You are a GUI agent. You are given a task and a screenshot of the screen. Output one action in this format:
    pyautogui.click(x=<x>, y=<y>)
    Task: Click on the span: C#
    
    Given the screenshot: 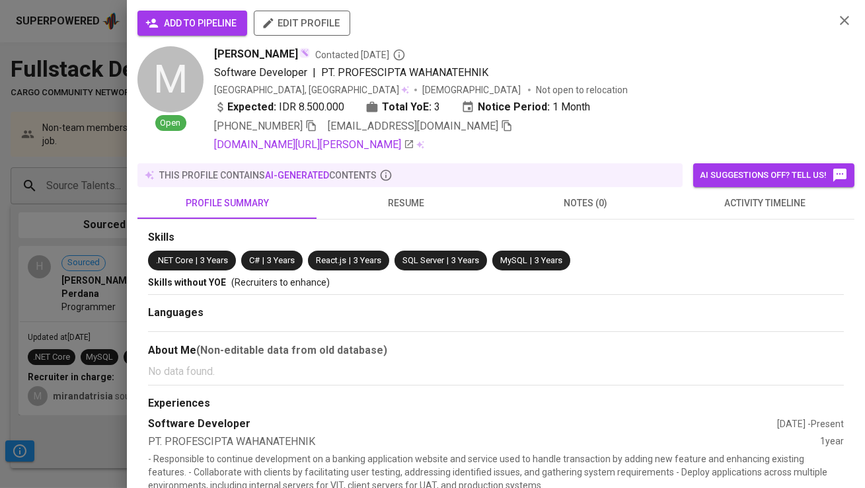 What is the action you would take?
    pyautogui.click(x=254, y=260)
    